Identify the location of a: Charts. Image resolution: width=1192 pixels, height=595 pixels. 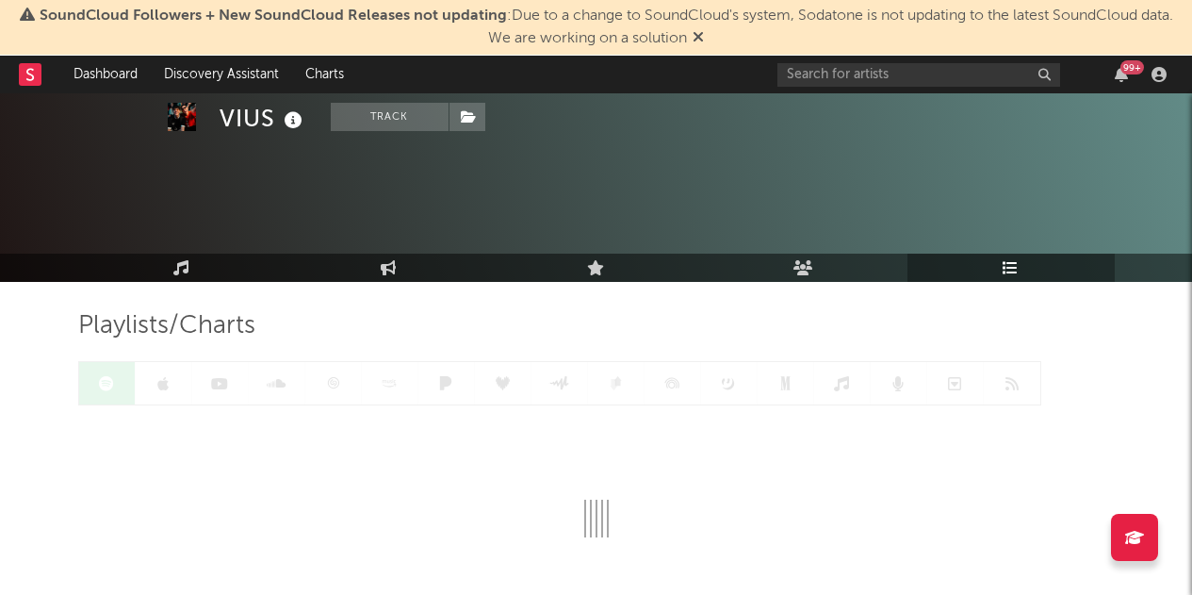
(324, 74).